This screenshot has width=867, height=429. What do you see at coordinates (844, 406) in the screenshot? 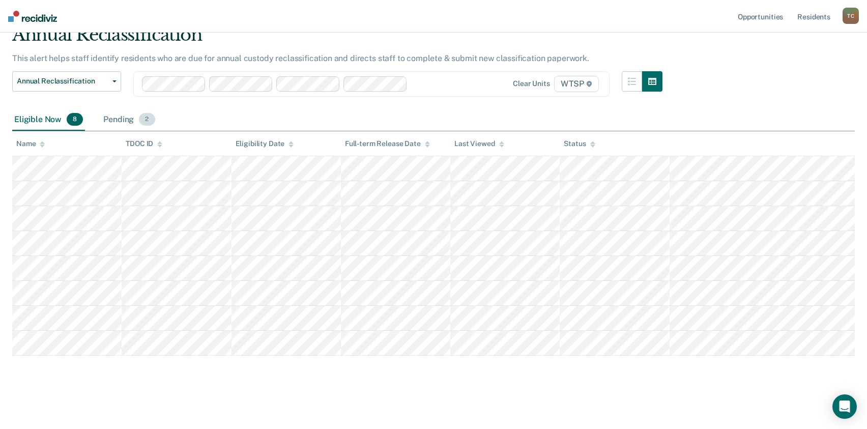
I see `div: Open Intercom Messenger` at bounding box center [844, 406].